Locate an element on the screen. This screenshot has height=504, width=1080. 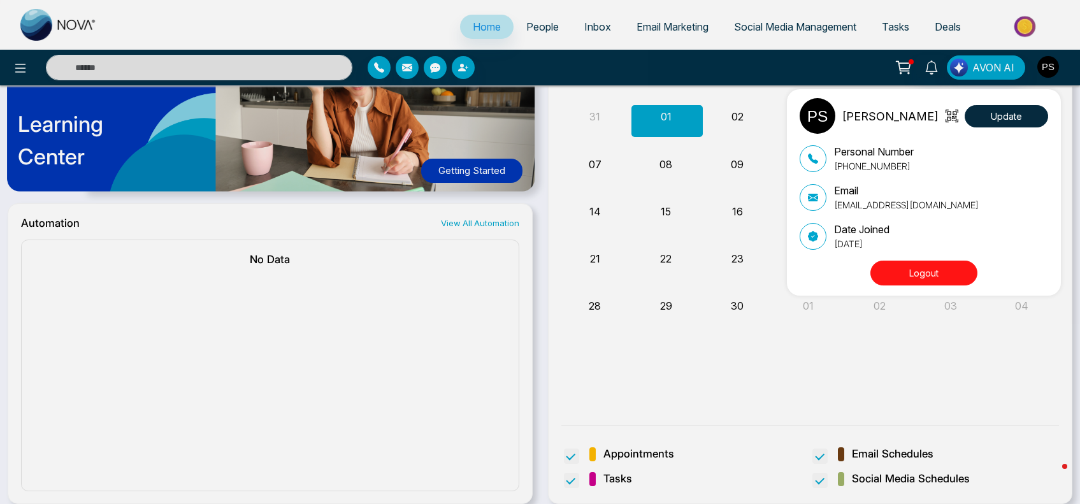
p: Email is located at coordinates (906, 190).